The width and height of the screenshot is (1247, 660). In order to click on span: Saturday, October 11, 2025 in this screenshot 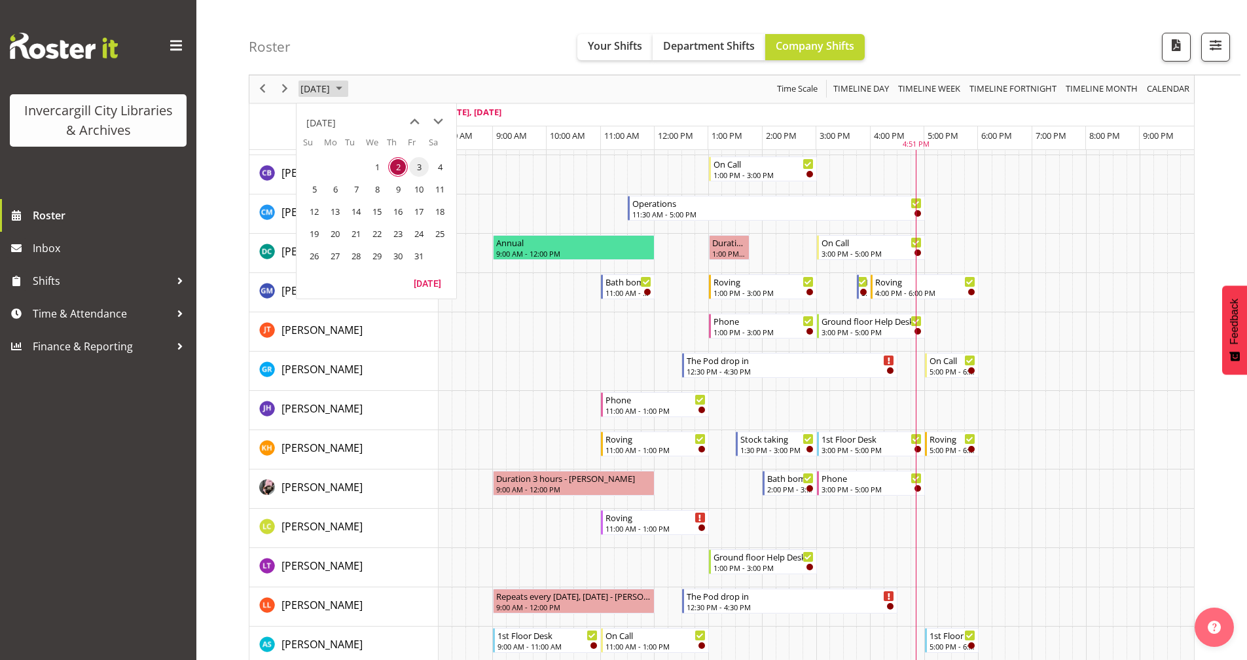, I will do `click(440, 189)`.